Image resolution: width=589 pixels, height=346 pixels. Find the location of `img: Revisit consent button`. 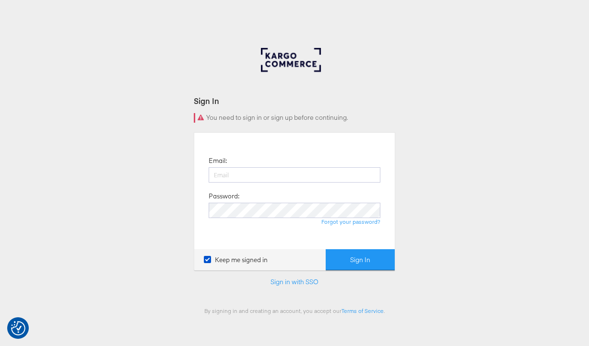

img: Revisit consent button is located at coordinates (18, 329).